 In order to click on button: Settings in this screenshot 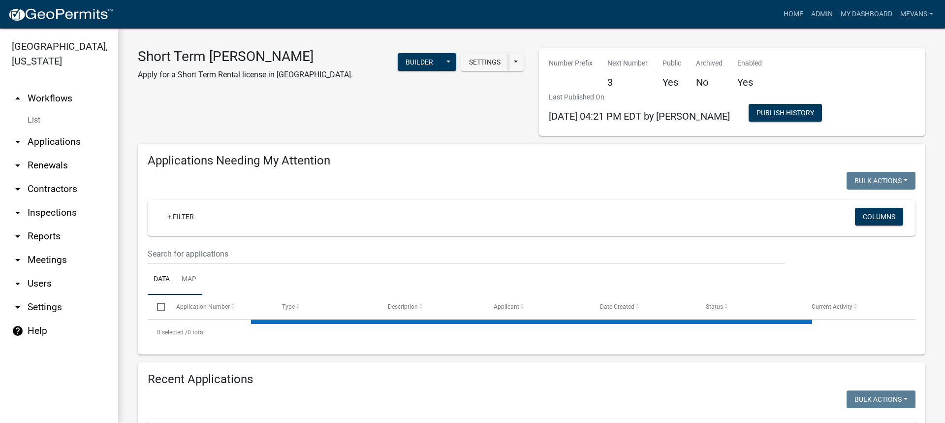, I will do `click(485, 62)`.